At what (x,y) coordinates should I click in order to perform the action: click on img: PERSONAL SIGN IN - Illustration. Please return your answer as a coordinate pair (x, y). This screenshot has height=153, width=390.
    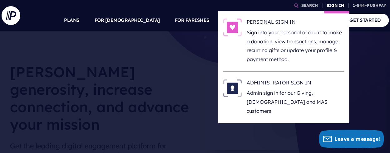
    Looking at the image, I should click on (232, 27).